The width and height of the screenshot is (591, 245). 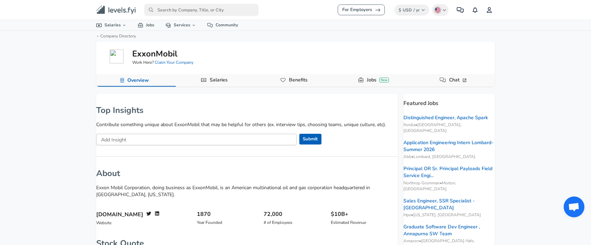 I want to click on h6: $10B+, so click(x=365, y=214).